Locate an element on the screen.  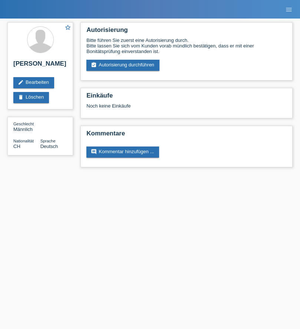
h2: Autorisierung is located at coordinates (187, 32).